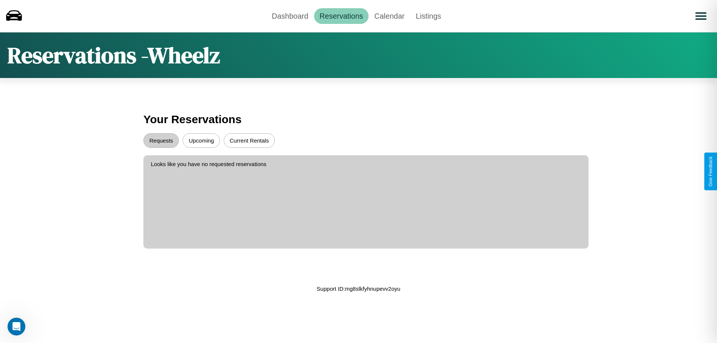 The image size is (717, 343). Describe the element at coordinates (701, 16) in the screenshot. I see `button: Open menu` at that location.